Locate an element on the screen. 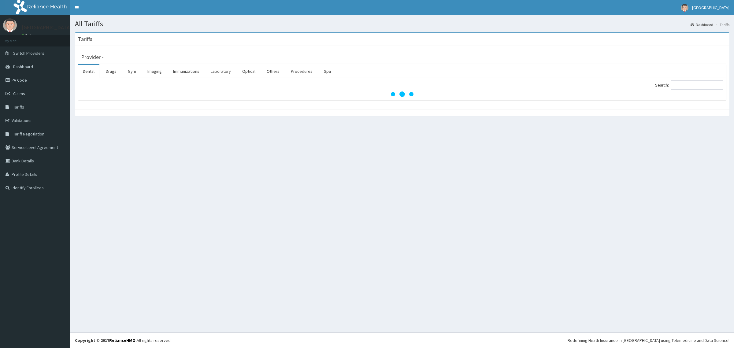 The height and width of the screenshot is (348, 734). a: Immunizations is located at coordinates (186, 71).